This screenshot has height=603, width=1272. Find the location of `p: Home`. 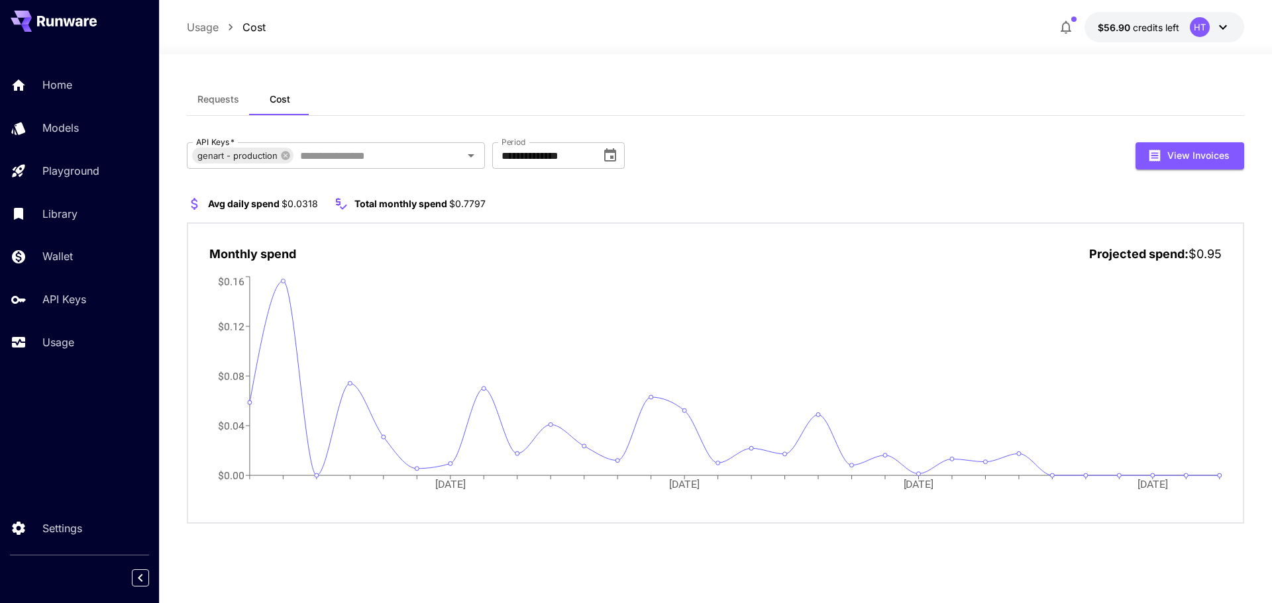

p: Home is located at coordinates (57, 85).